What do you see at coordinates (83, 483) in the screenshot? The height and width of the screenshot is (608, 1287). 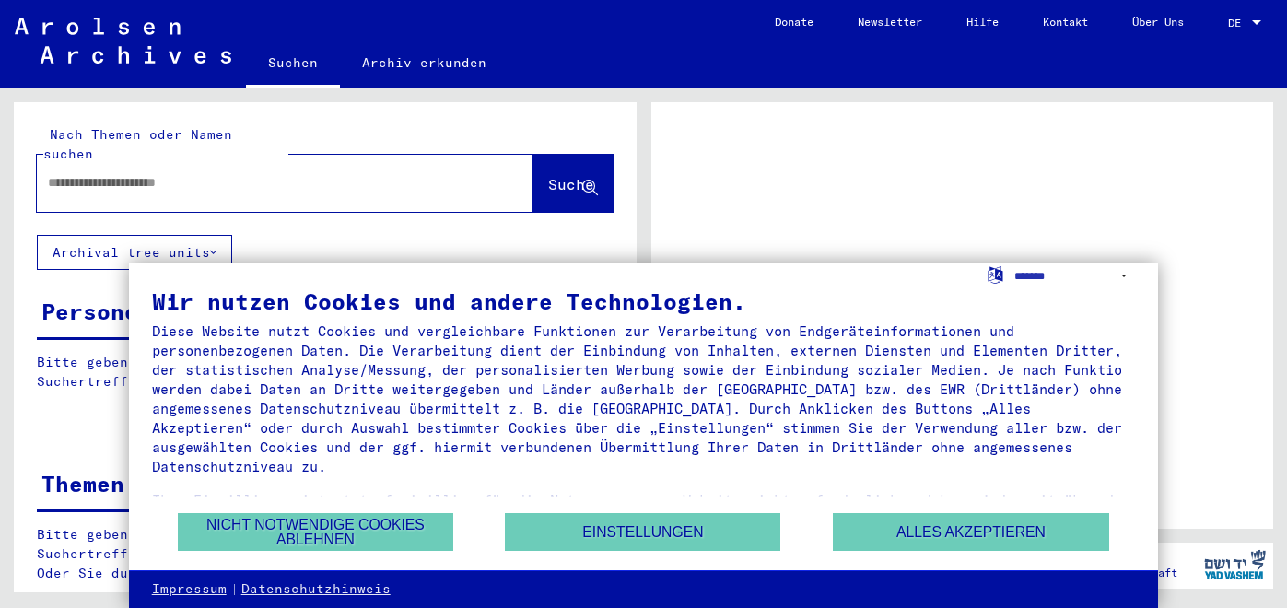 I see `div: Themen` at bounding box center [83, 483].